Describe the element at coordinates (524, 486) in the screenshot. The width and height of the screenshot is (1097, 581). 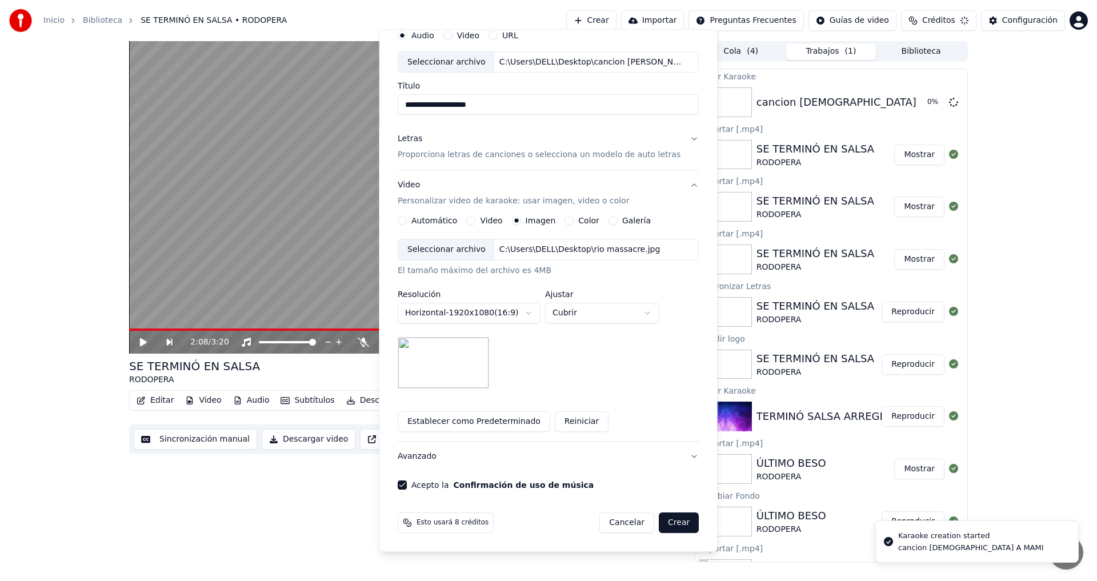
I see `button: Acepto la` at that location.